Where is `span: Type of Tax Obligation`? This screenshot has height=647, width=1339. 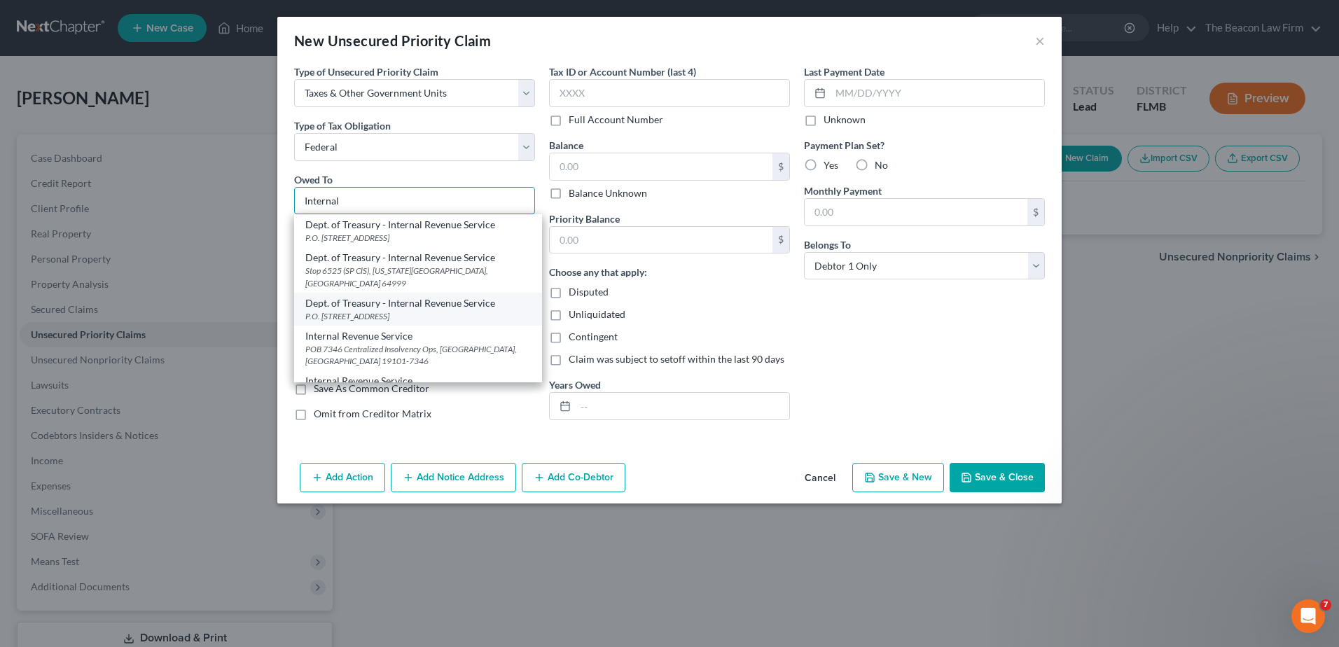
span: Type of Tax Obligation is located at coordinates (343, 125).